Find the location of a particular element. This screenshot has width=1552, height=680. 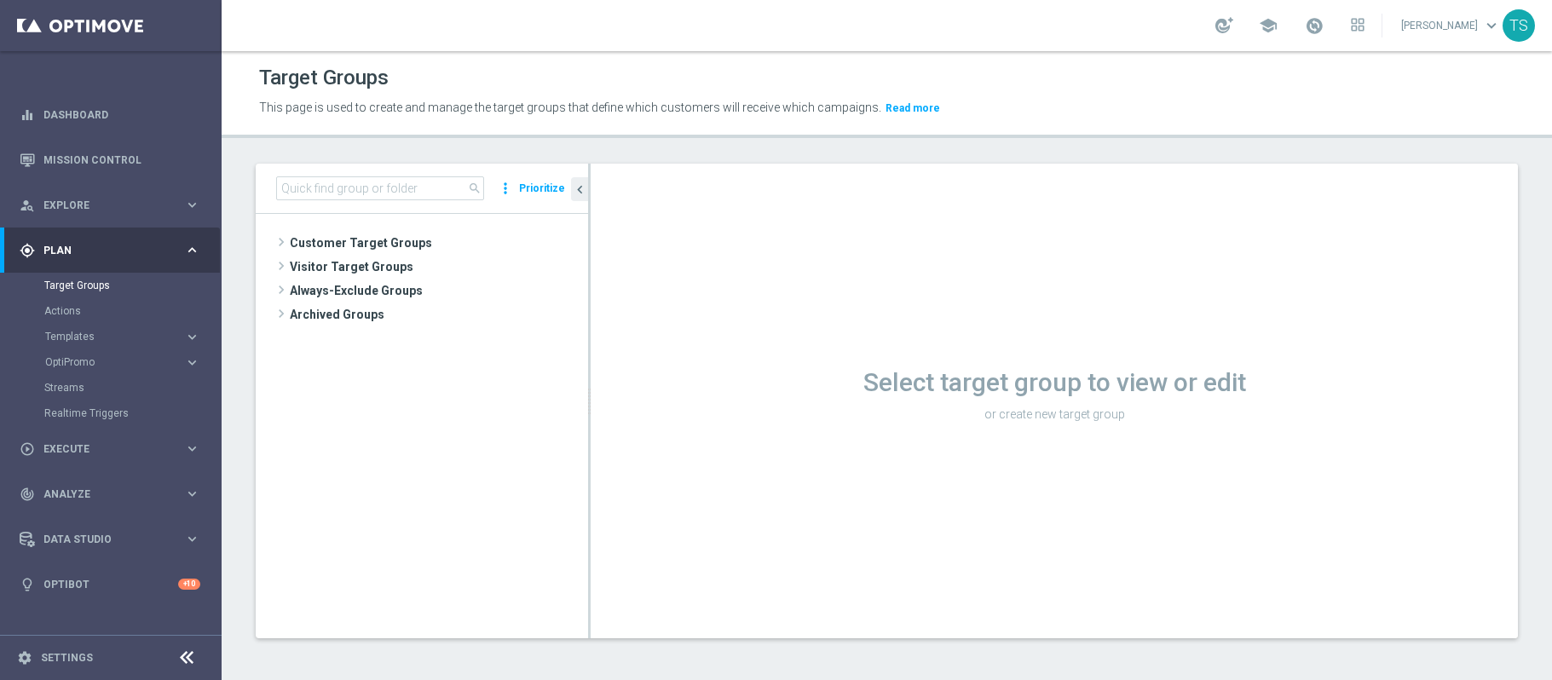

span: Analyze is located at coordinates (113, 494).